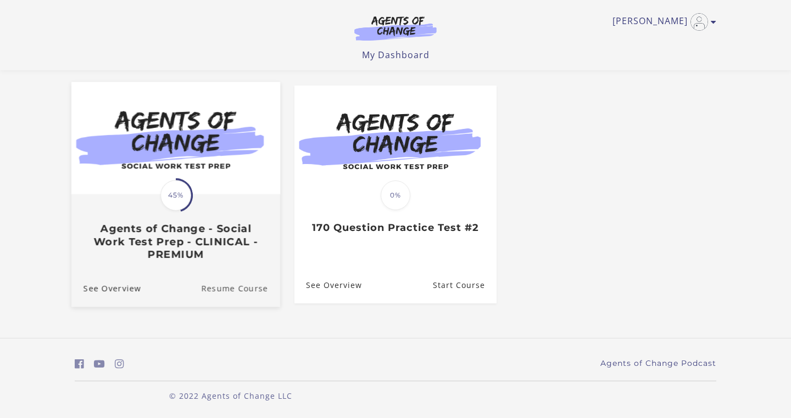 This screenshot has height=418, width=791. What do you see at coordinates (395, 195) in the screenshot?
I see `span: 0%` at bounding box center [395, 195].